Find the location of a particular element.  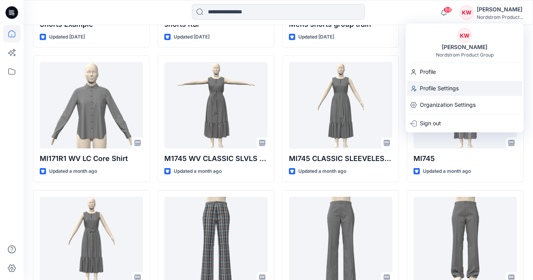

p: Profile is located at coordinates (428, 72).